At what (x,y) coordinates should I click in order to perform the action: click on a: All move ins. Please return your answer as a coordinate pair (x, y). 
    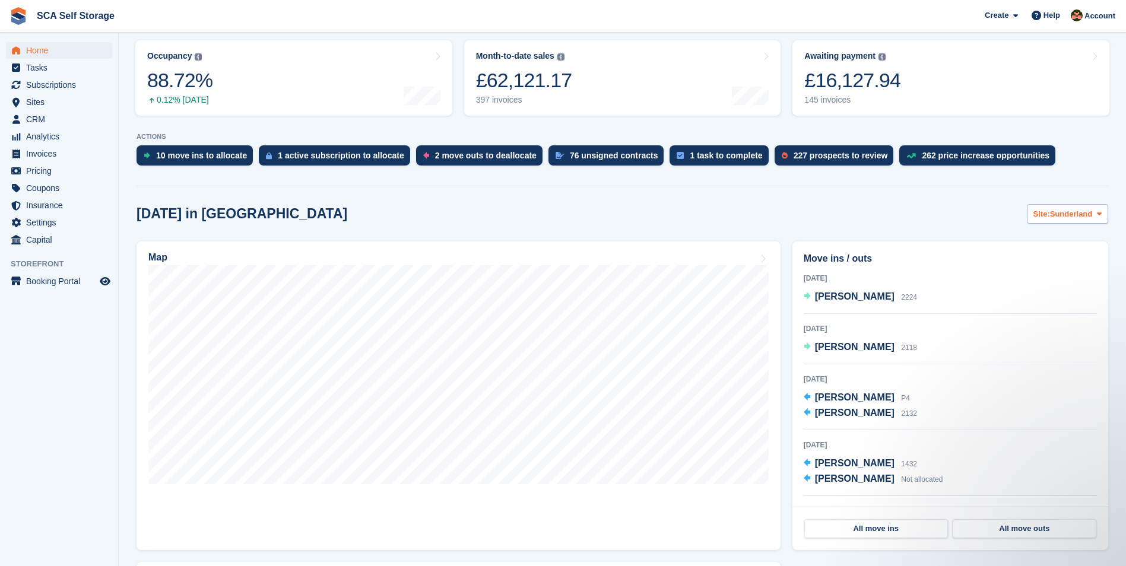
    Looking at the image, I should click on (876, 529).